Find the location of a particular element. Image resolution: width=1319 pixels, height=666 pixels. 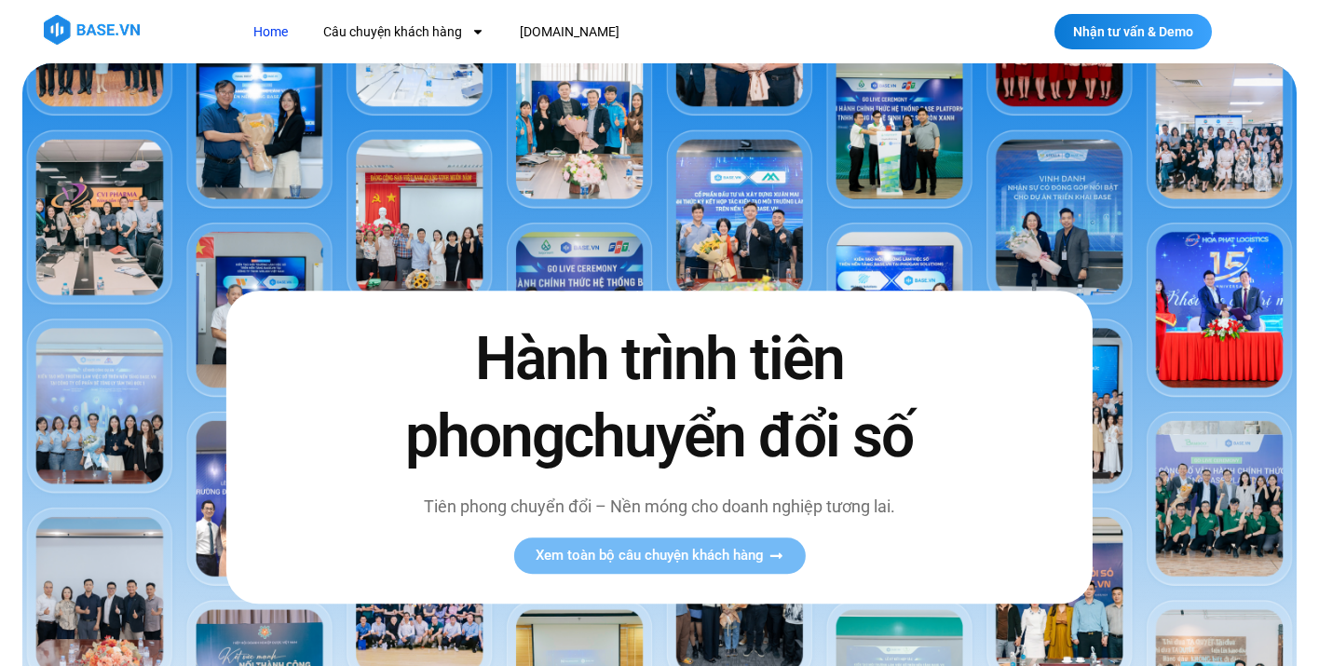

span: chuyển đổi số is located at coordinates (737, 436).